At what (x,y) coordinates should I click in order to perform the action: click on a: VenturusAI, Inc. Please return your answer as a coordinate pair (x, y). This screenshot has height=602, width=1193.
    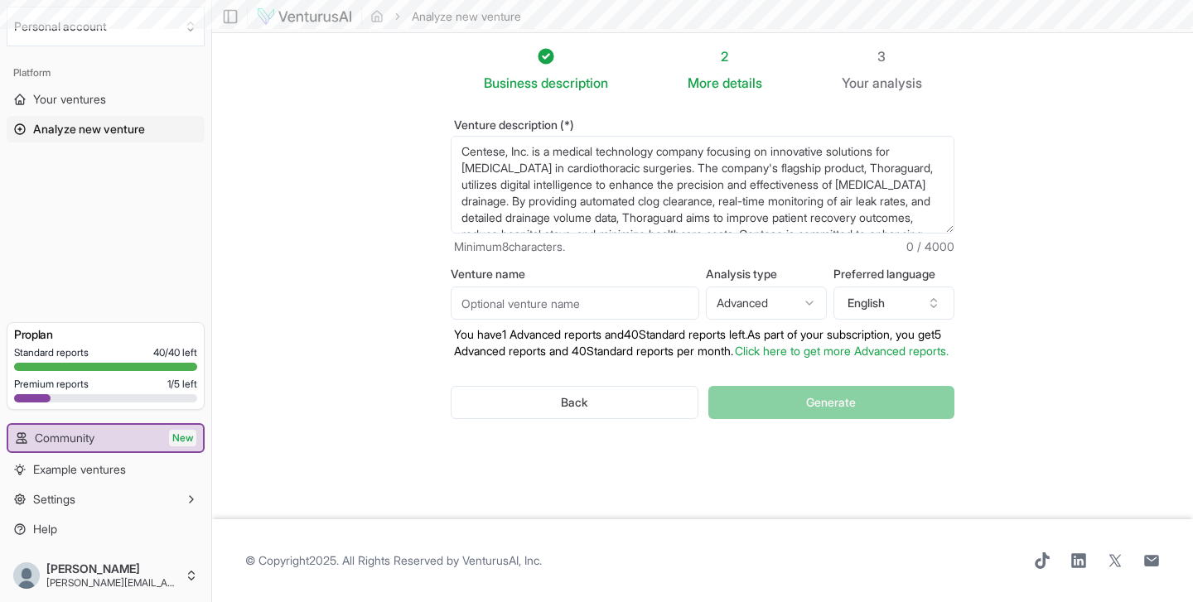
    Looking at the image, I should click on (500, 560).